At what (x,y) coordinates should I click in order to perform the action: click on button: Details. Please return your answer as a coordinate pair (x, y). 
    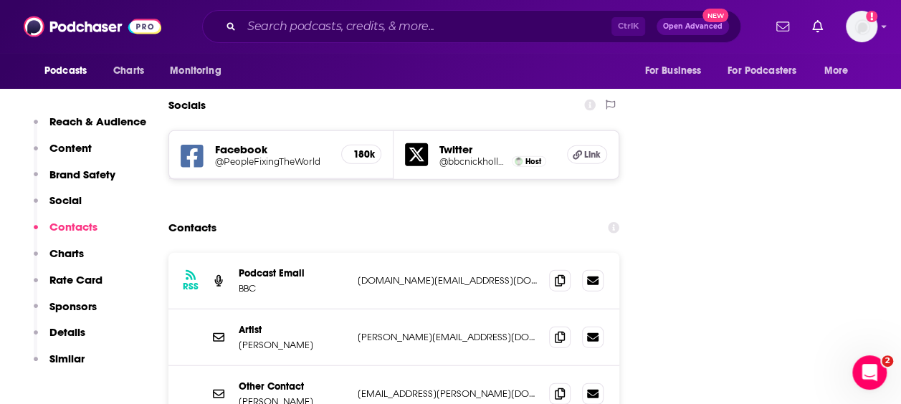
    Looking at the image, I should click on (59, 338).